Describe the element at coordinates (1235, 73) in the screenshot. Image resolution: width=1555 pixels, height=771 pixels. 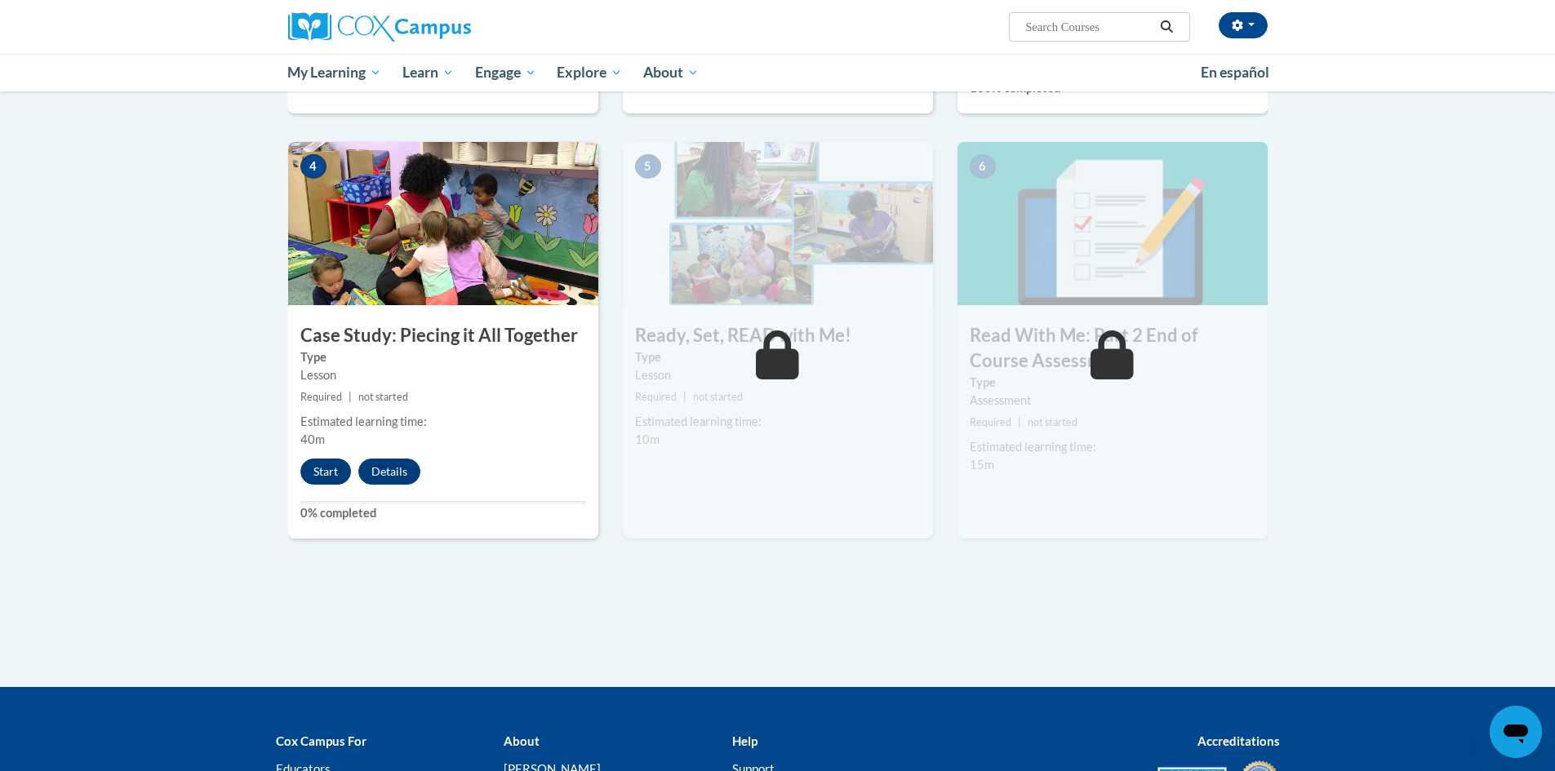
I see `a: En español` at that location.